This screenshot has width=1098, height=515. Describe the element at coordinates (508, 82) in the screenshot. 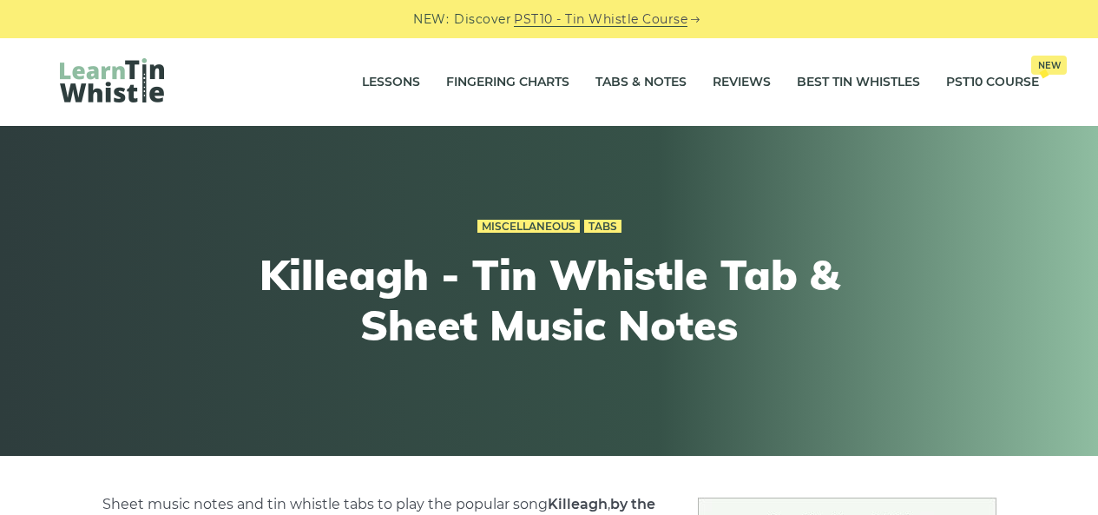

I see `a: Fingering Charts` at that location.